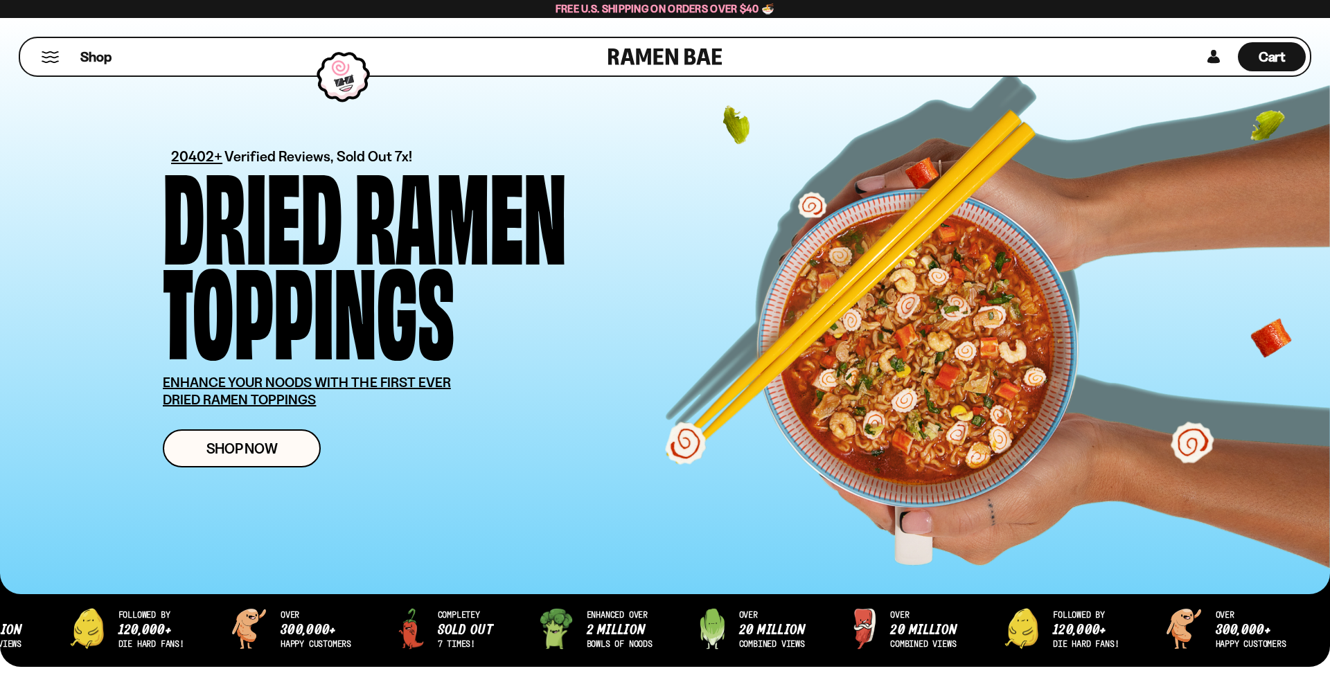 Image resolution: width=1330 pixels, height=689 pixels. Describe the element at coordinates (308, 305) in the screenshot. I see `div: Toppings` at that location.